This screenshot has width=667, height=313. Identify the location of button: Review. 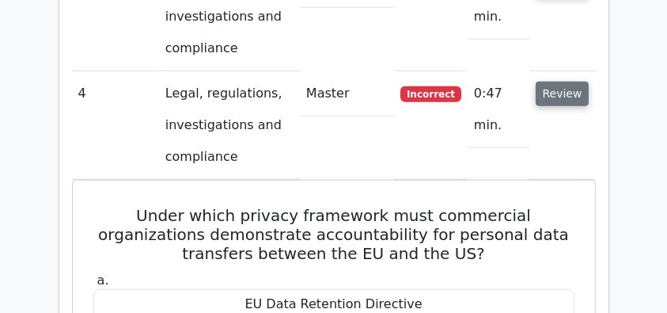
(563, 93).